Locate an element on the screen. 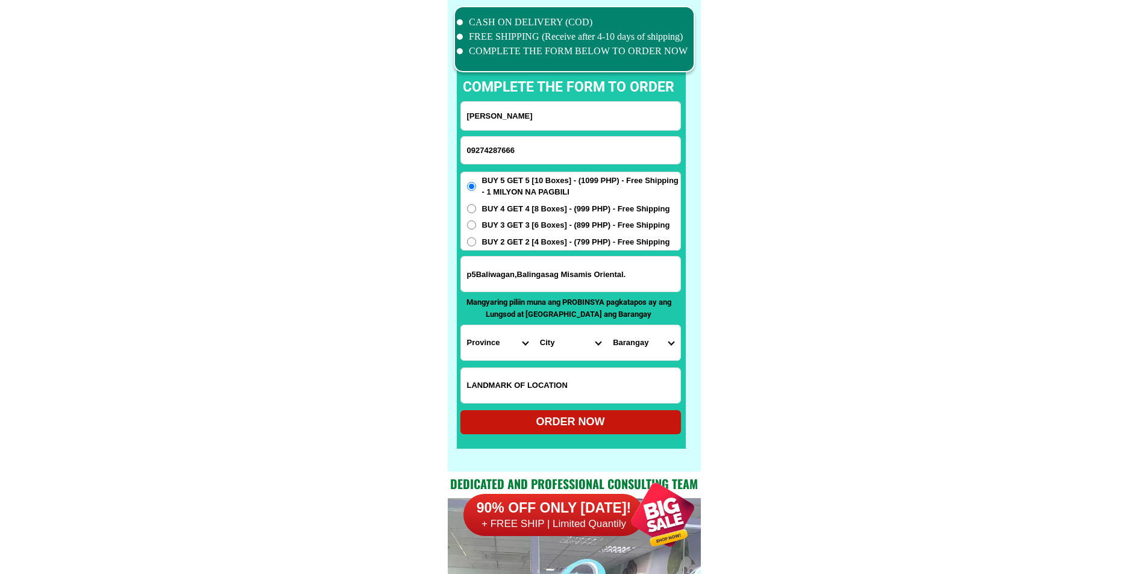  li: FREE SHIPPING (Receive after 4-10 days of shipping) is located at coordinates (572, 37).